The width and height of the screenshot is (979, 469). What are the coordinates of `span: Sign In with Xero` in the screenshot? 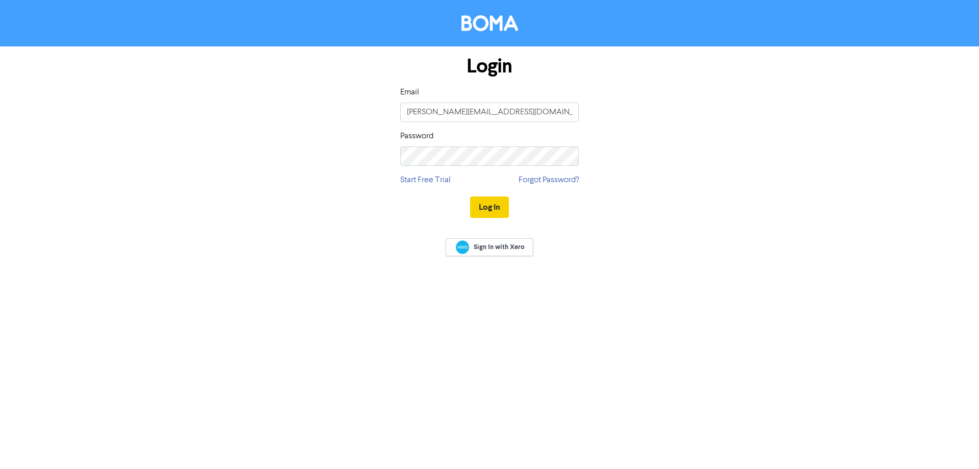 It's located at (499, 247).